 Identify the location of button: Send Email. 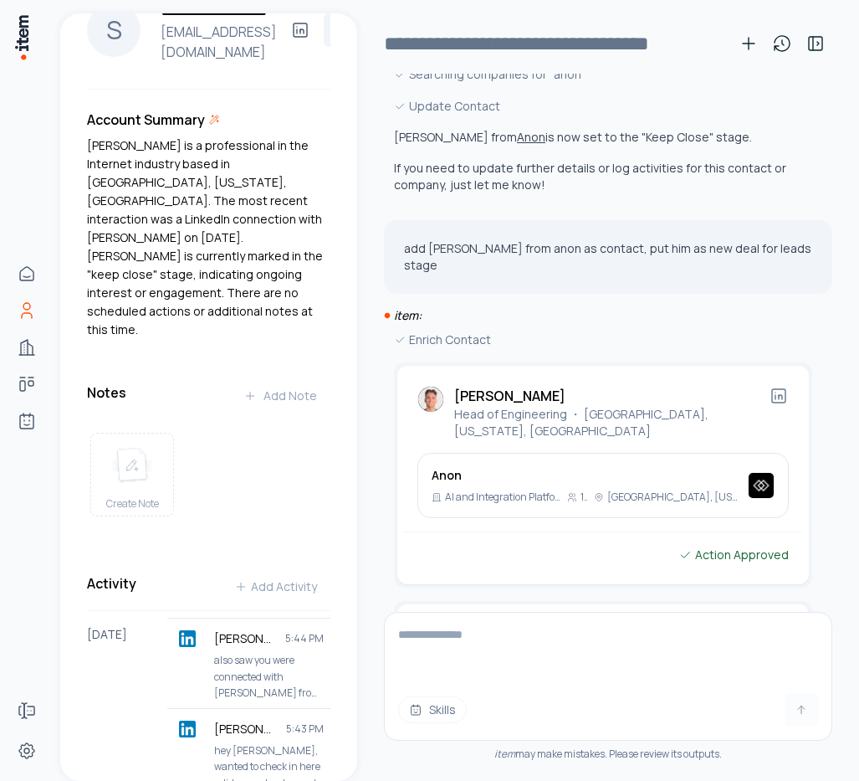
(378, 30).